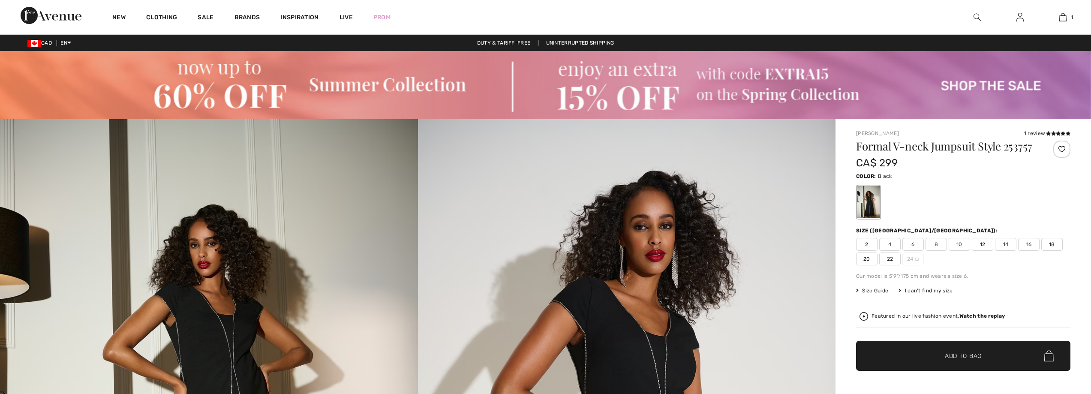 The height and width of the screenshot is (394, 1091). I want to click on a: Clothing, so click(162, 18).